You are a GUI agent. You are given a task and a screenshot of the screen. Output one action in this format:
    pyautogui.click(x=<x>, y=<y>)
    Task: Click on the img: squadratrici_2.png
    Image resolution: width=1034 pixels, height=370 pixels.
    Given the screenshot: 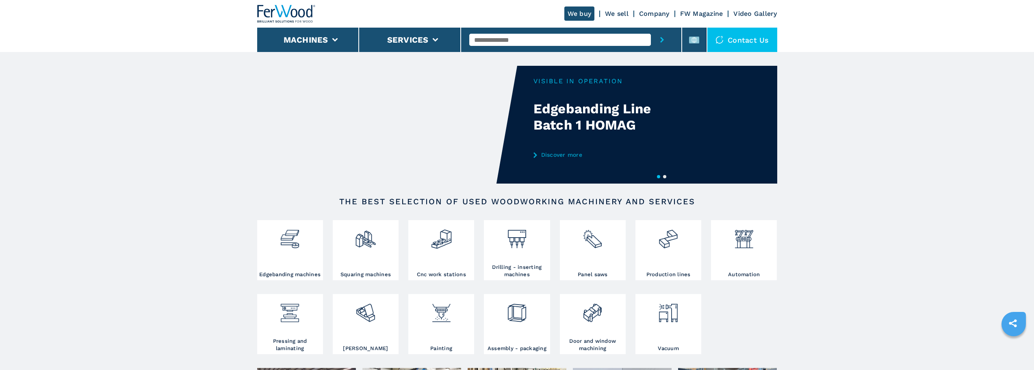 What is the action you would take?
    pyautogui.click(x=365, y=236)
    